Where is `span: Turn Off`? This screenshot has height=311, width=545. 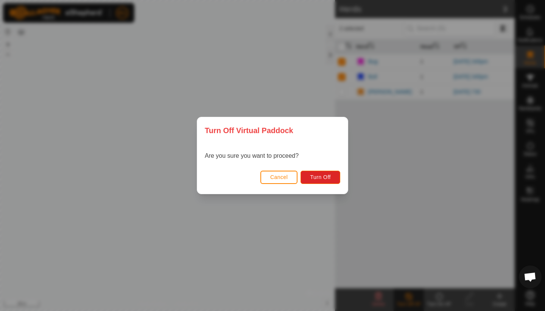 span: Turn Off is located at coordinates (320, 177).